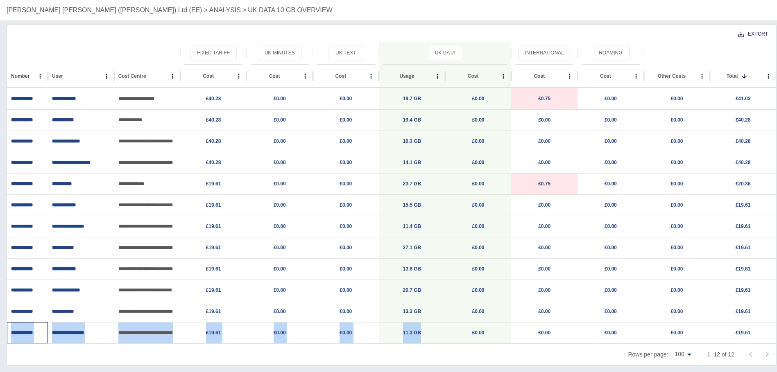 This screenshot has width=777, height=372. I want to click on a: £0.75, so click(545, 184).